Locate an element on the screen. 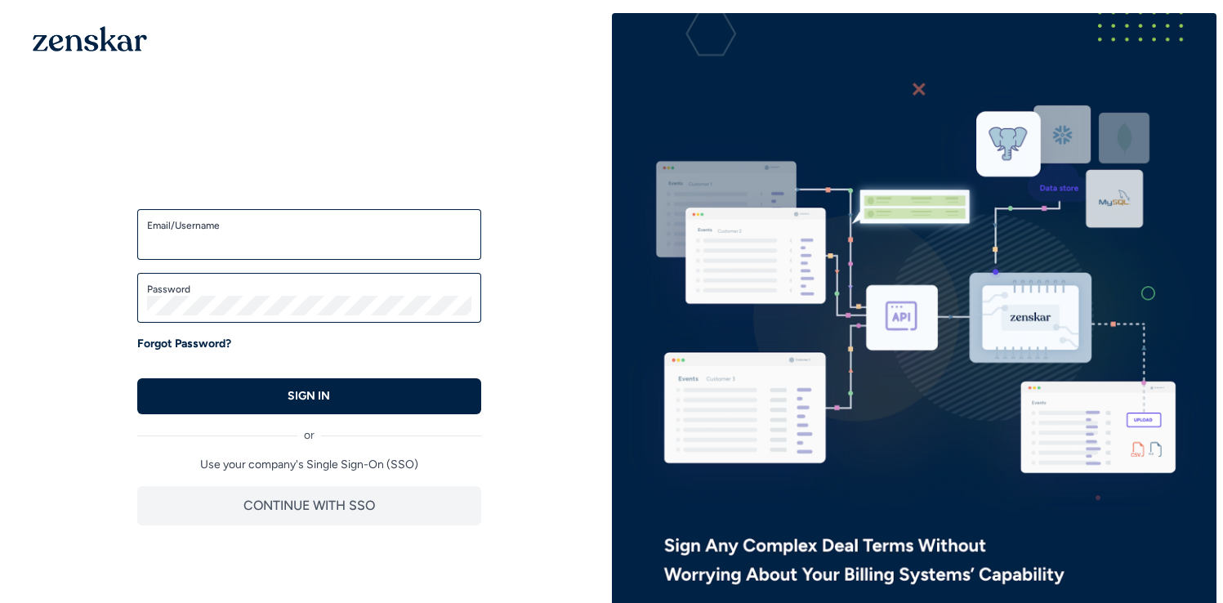 The image size is (1223, 603). label: Email/Username is located at coordinates (309, 225).